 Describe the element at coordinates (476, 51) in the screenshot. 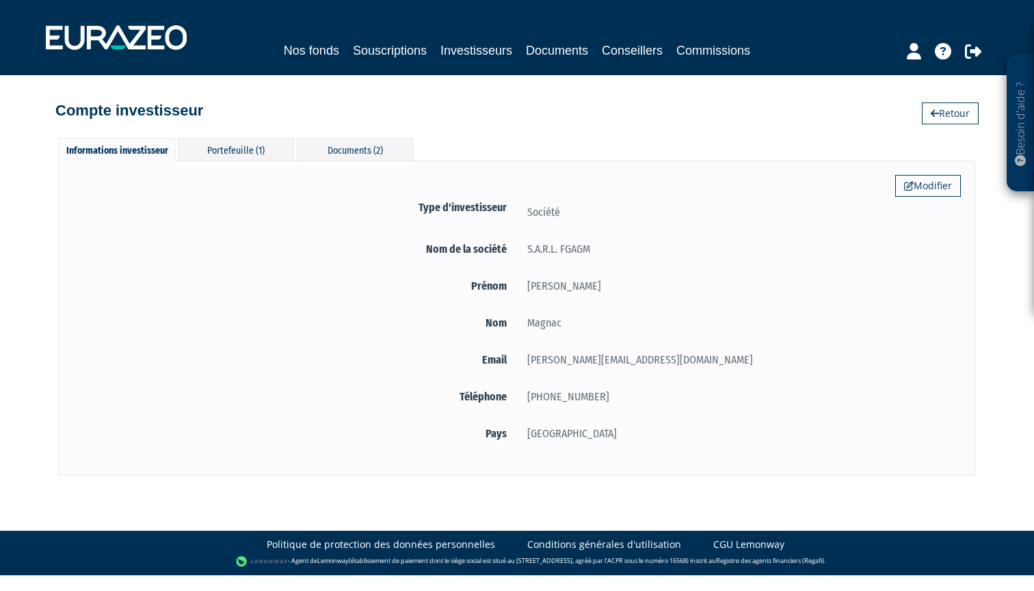

I see `a: Investisseurs` at that location.